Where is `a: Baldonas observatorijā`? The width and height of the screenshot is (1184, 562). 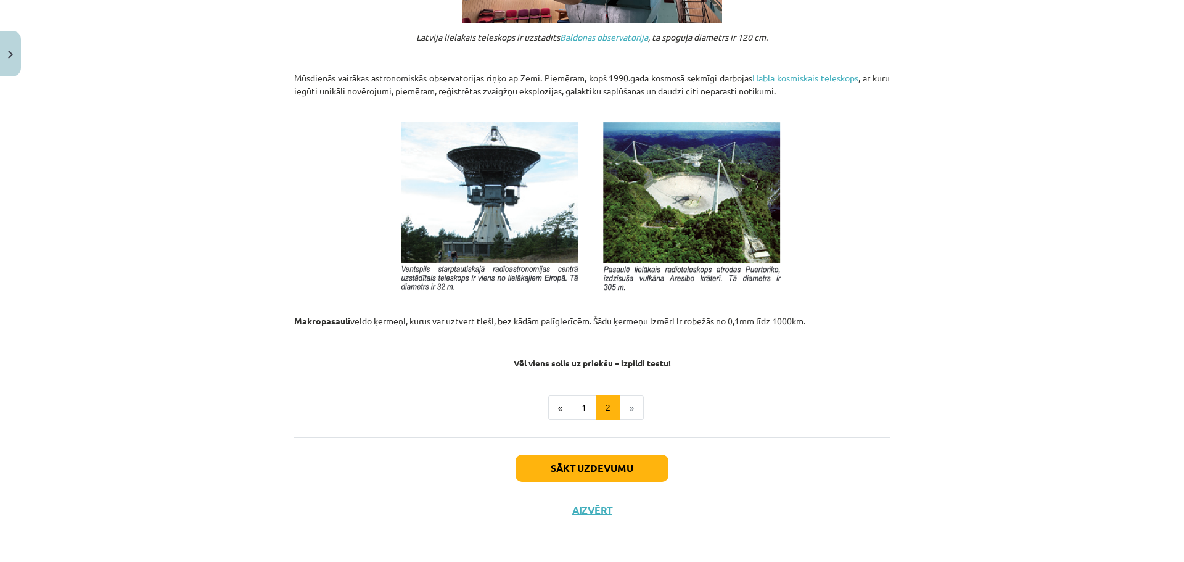 a: Baldonas observatorijā is located at coordinates (604, 37).